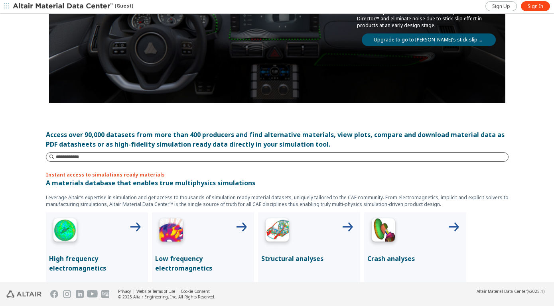  Describe the element at coordinates (195, 292) in the screenshot. I see `a: Cookie Consent` at that location.